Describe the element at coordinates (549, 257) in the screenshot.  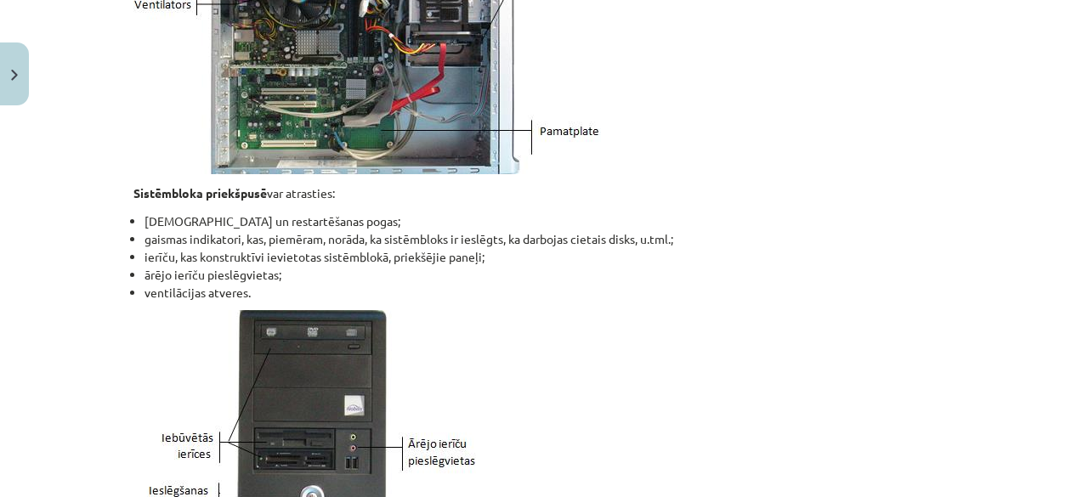
I see `li: ierīču, kas konstruktīvi ievietotas sistēmblokā, priekšējie paneļi;` at that location.